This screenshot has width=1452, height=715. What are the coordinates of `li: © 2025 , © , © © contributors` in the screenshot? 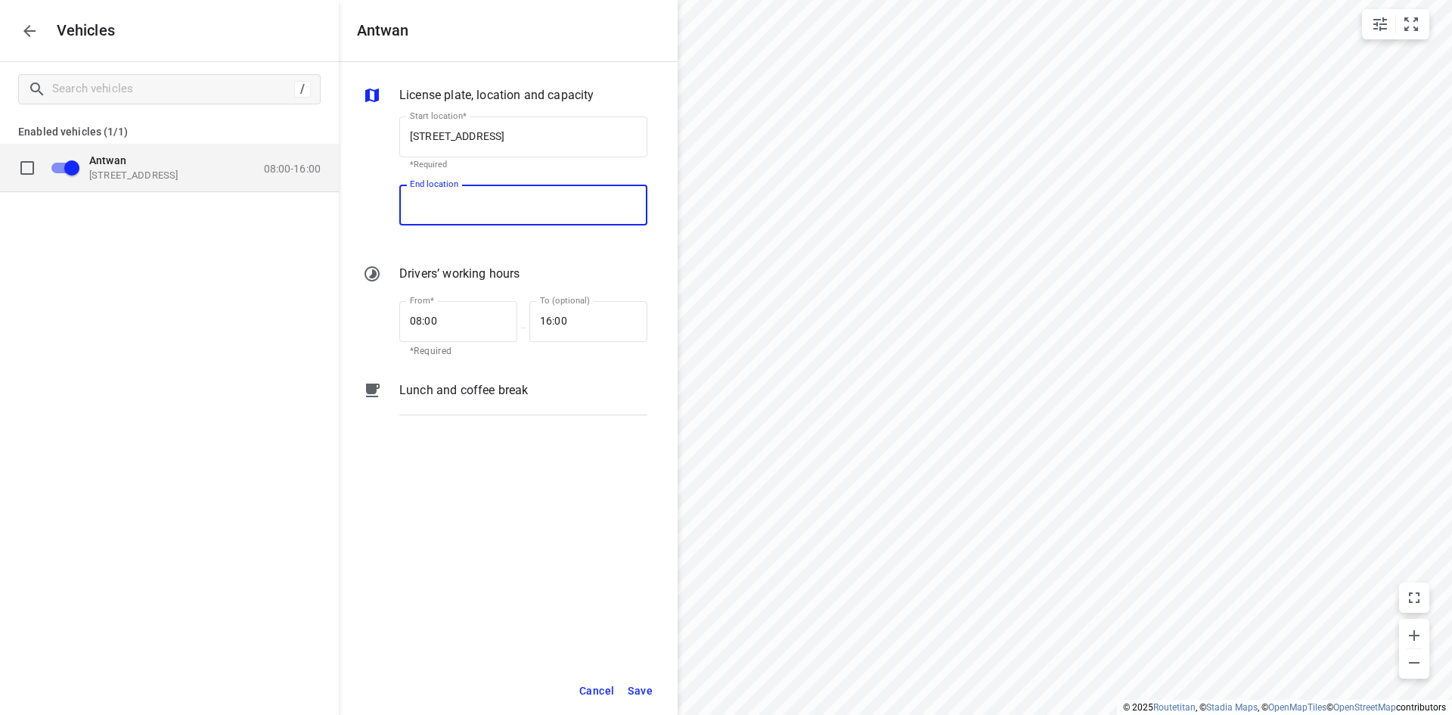 It's located at (1284, 707).